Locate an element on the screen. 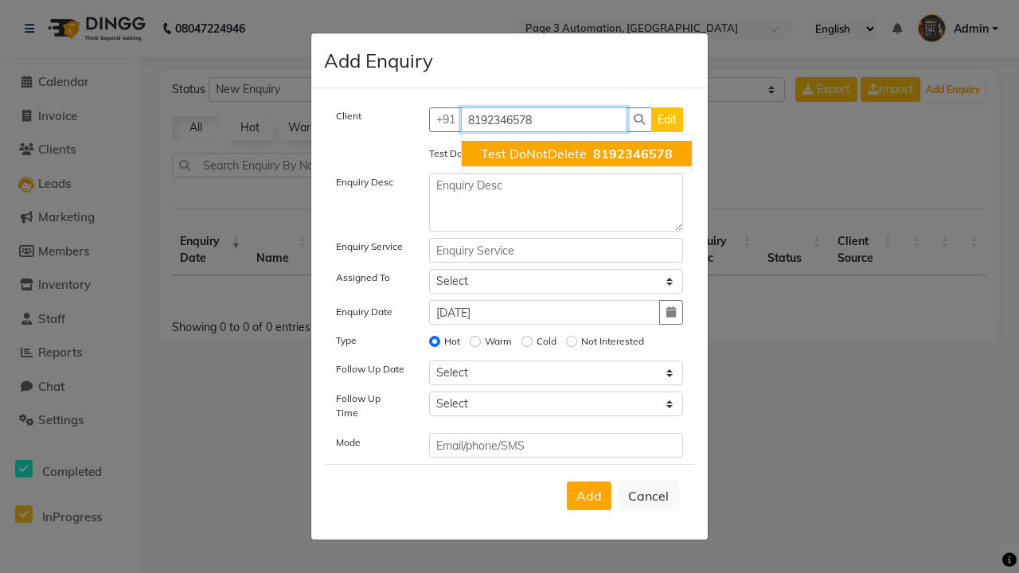 Image resolution: width=1019 pixels, height=573 pixels. label: Follow Up Date is located at coordinates (370, 369).